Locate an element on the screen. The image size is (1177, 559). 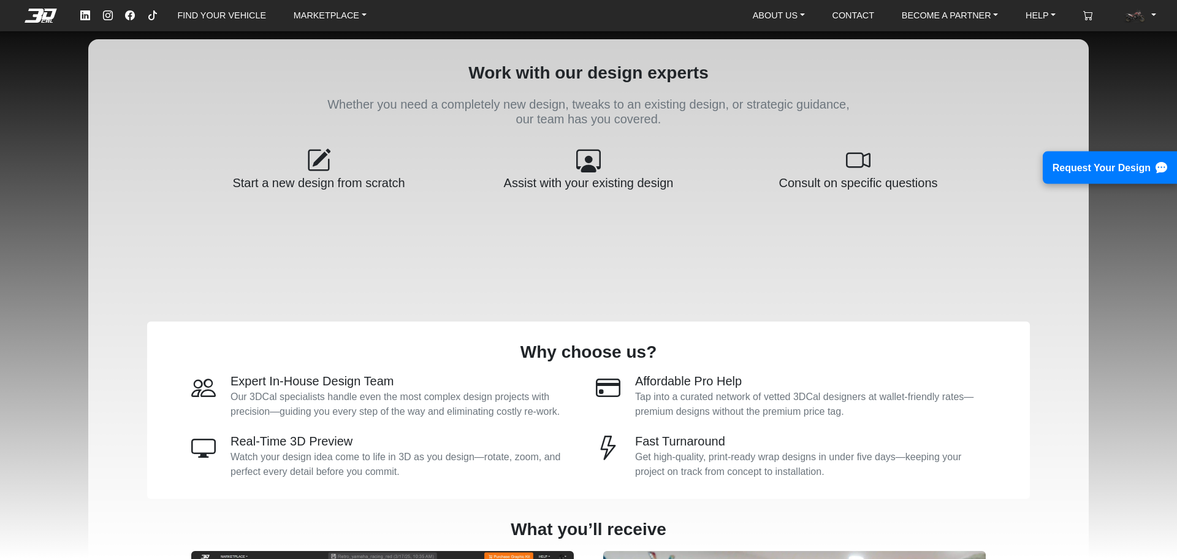
a: FIND YOUR VEHICLE is located at coordinates (222, 15).